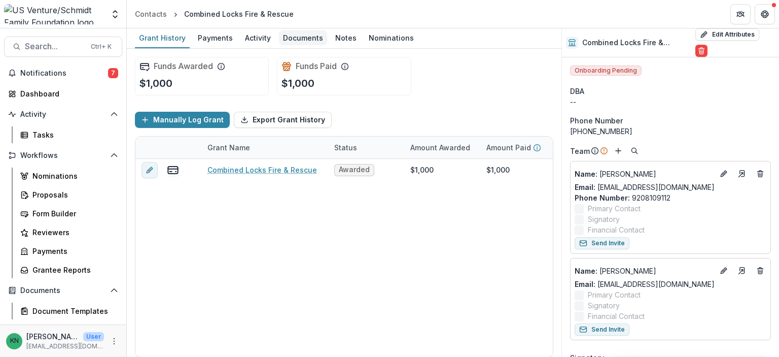 Image resolution: width=779 pixels, height=357 pixels. Describe the element at coordinates (69, 269) in the screenshot. I see `a: Grantee Reports` at that location.